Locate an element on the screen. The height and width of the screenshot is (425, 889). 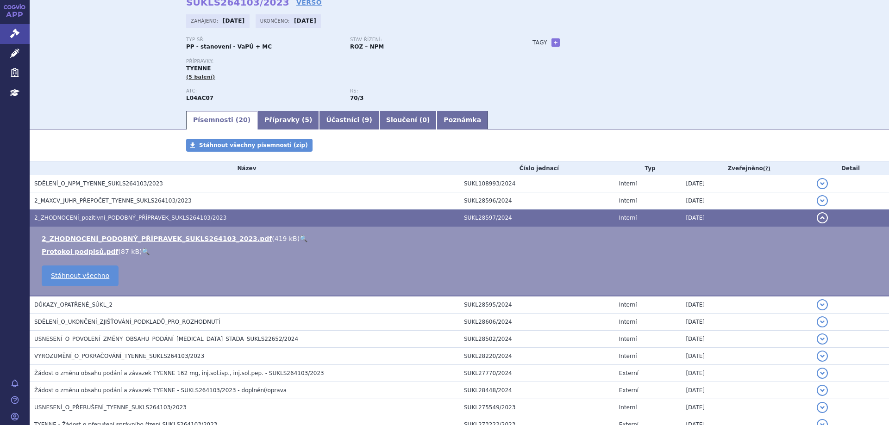
td: SUKL28448/2024 is located at coordinates (536, 391).